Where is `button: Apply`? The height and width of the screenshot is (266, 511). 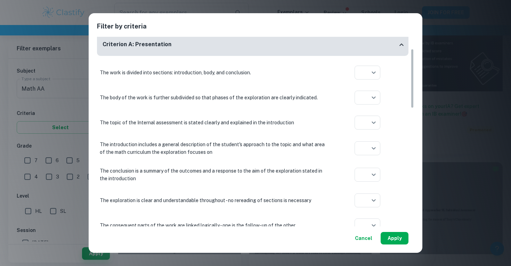 button: Apply is located at coordinates (395, 239).